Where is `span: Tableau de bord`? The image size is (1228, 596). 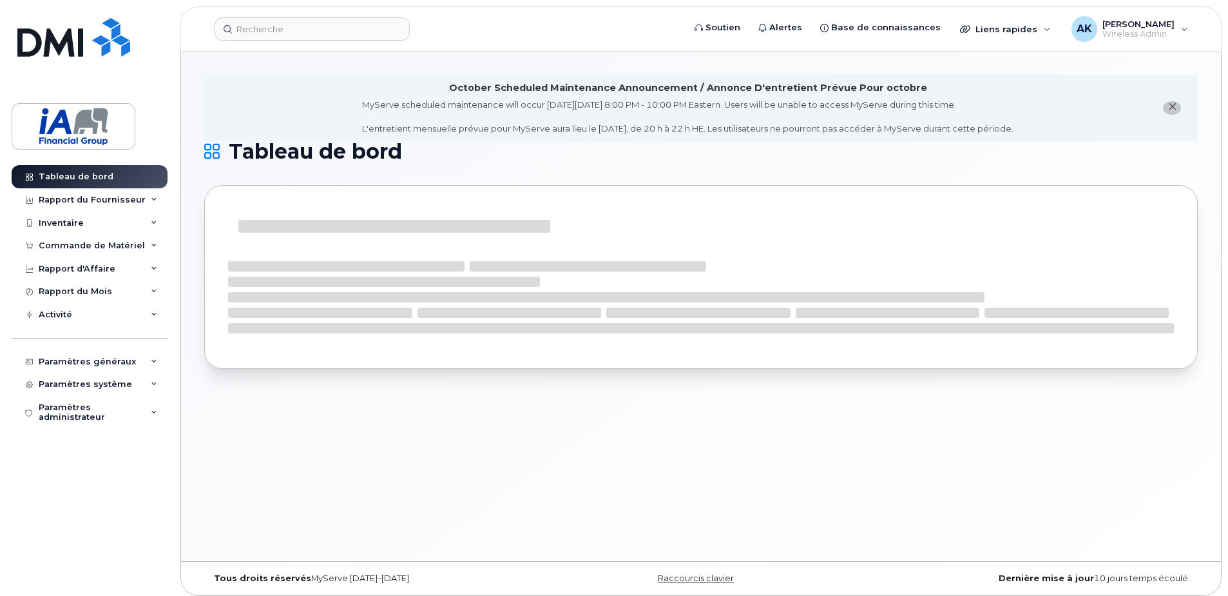
span: Tableau de bord is located at coordinates (315, 151).